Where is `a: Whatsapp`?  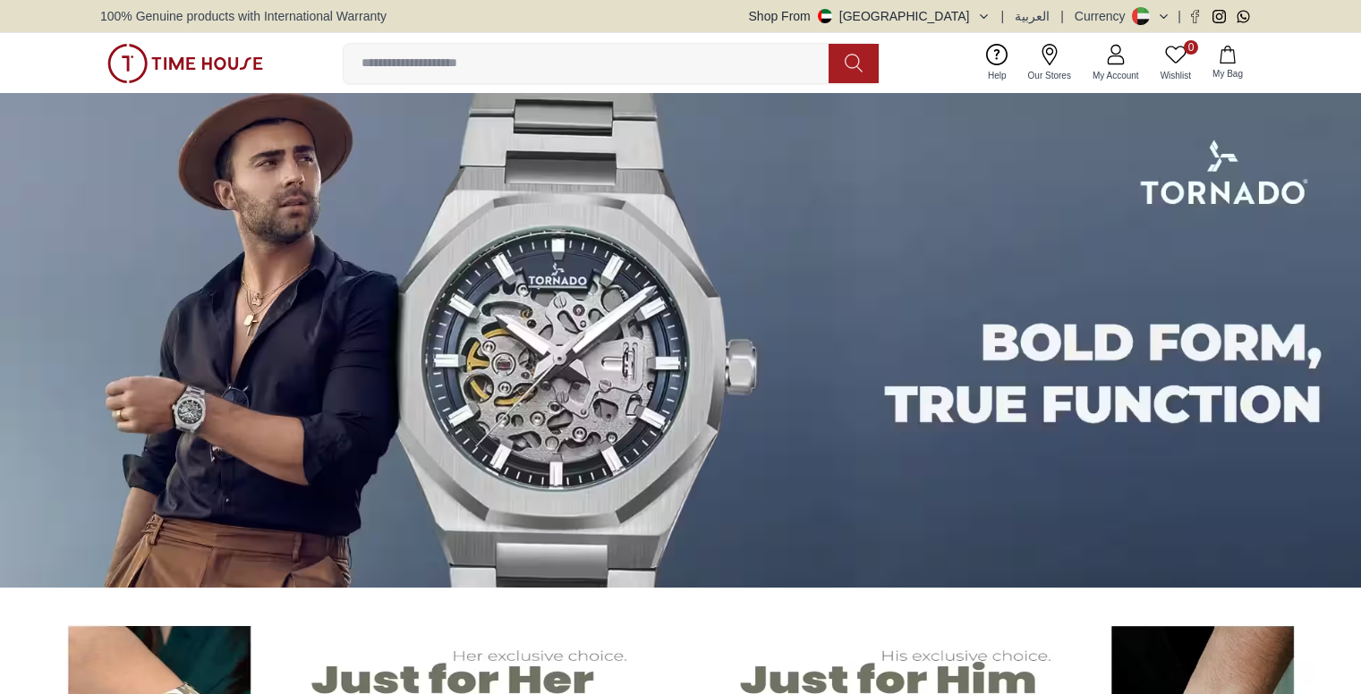 a: Whatsapp is located at coordinates (1243, 16).